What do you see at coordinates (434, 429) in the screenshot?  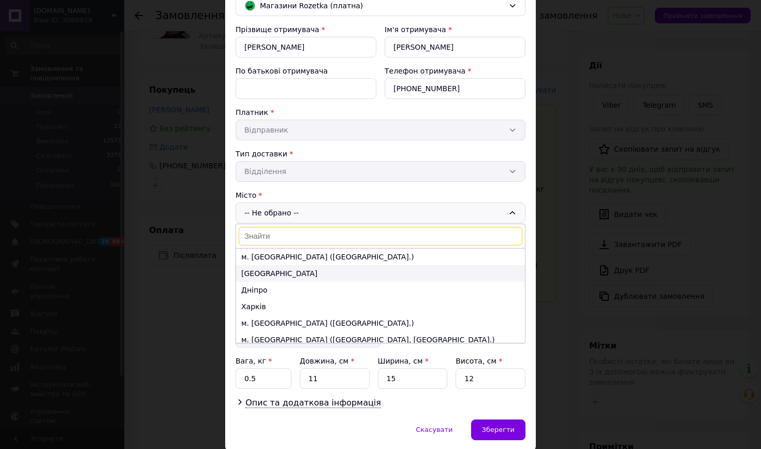 I see `span: Скасувати` at bounding box center [434, 429].